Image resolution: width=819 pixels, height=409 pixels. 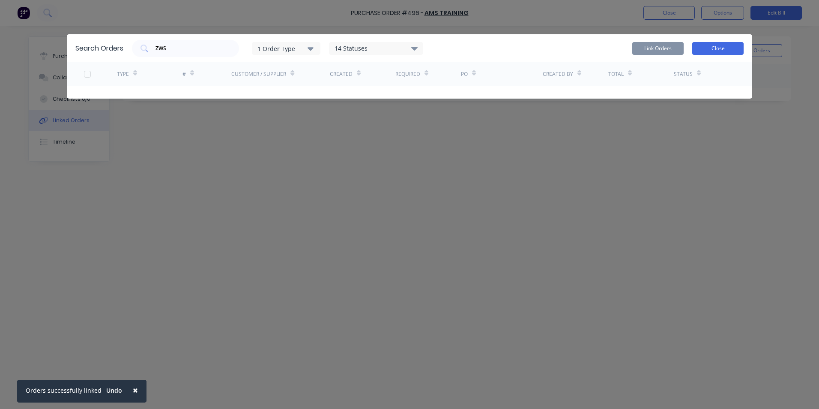 What do you see at coordinates (99, 48) in the screenshot?
I see `div: Search Orders` at bounding box center [99, 48].